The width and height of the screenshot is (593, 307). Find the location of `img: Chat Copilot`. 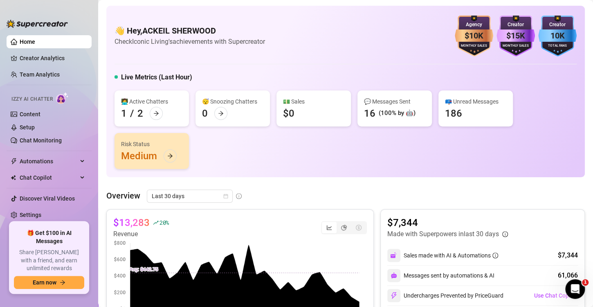

img: Chat Copilot is located at coordinates (13, 178).